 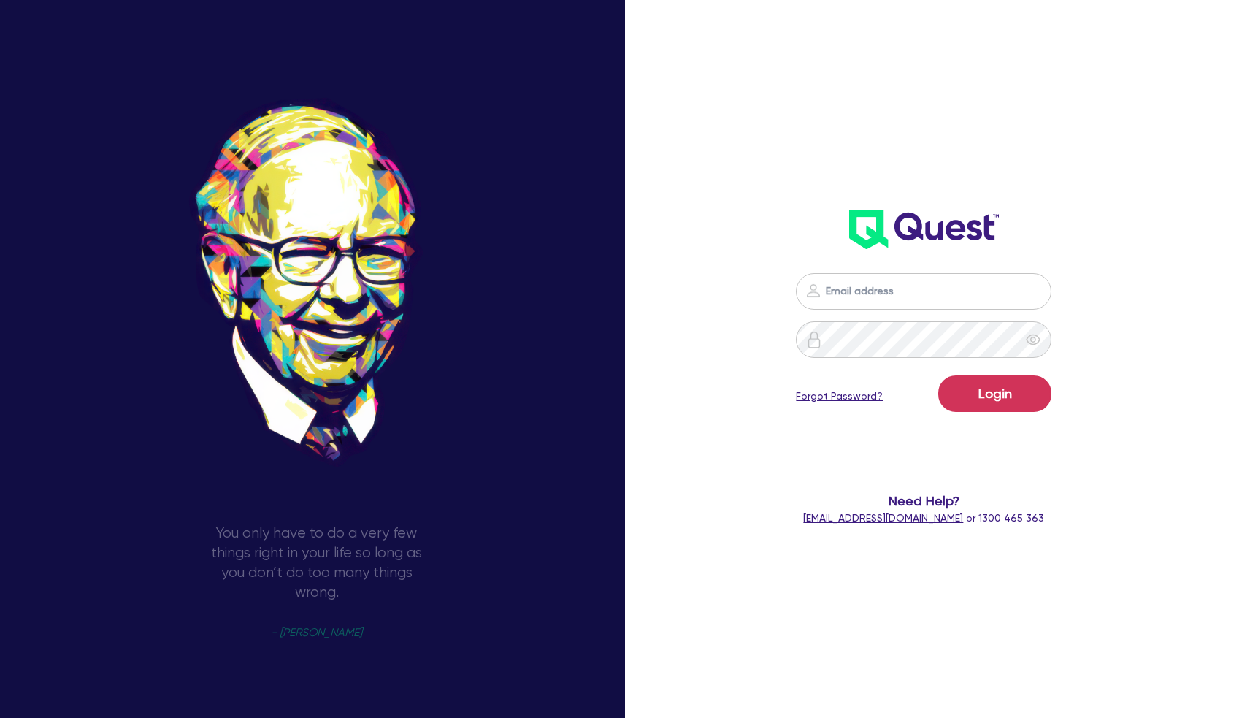 What do you see at coordinates (923, 229) in the screenshot?
I see `img: wH2k97JdezQIQAAAABJRU5ErkJggg==` at bounding box center [923, 229].